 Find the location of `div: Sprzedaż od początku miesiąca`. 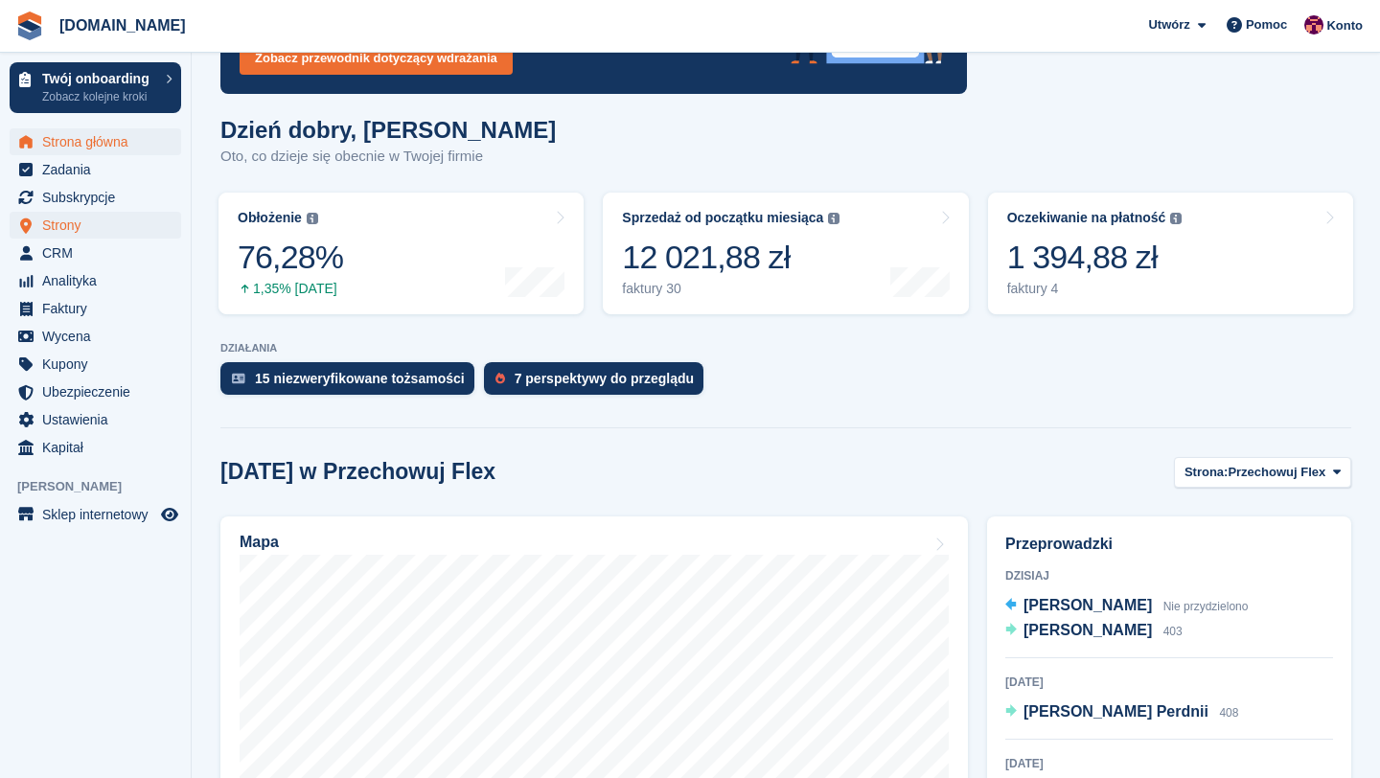

div: Sprzedaż od początku miesiąca is located at coordinates (723, 218).